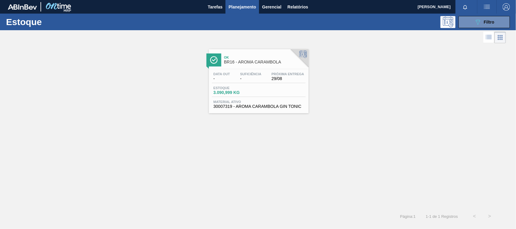  Describe the element at coordinates (408, 216) in the screenshot. I see `span: Página : 1` at that location.